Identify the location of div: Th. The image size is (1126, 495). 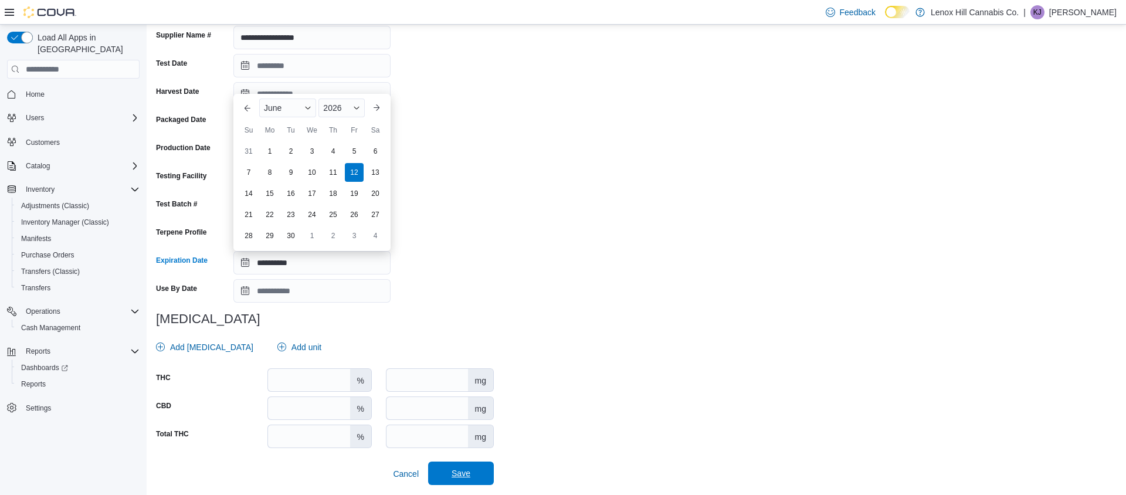
(333, 130).